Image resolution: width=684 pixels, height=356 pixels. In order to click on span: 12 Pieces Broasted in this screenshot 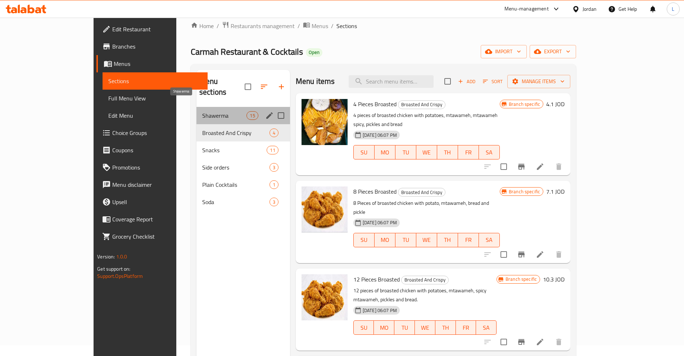, I will do `click(376, 279)`.